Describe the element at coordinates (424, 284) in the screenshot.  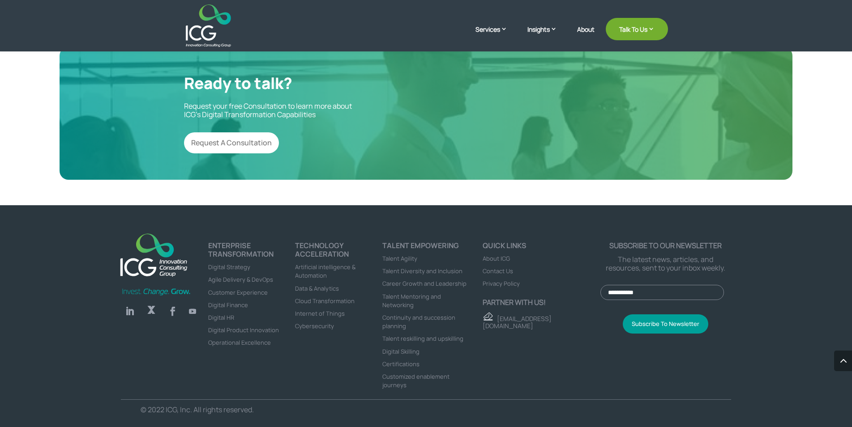
I see `a: Career Growth and Leadership` at that location.